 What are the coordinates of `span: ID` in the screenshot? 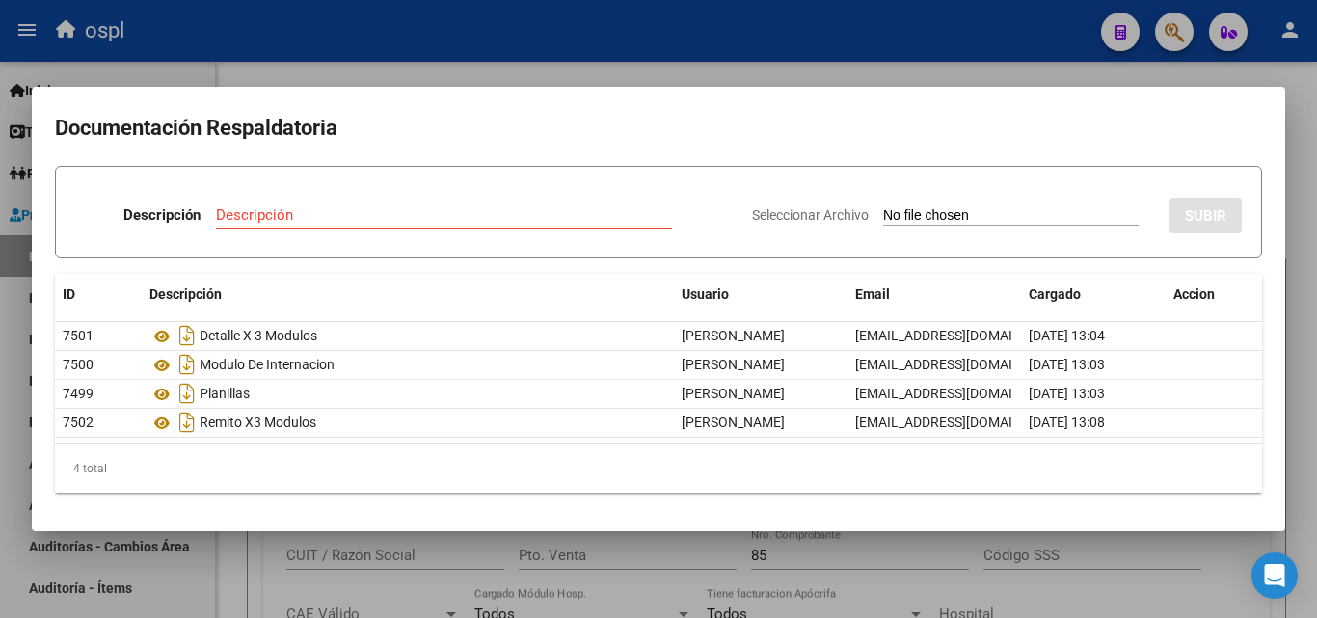 It's located at (68, 294).